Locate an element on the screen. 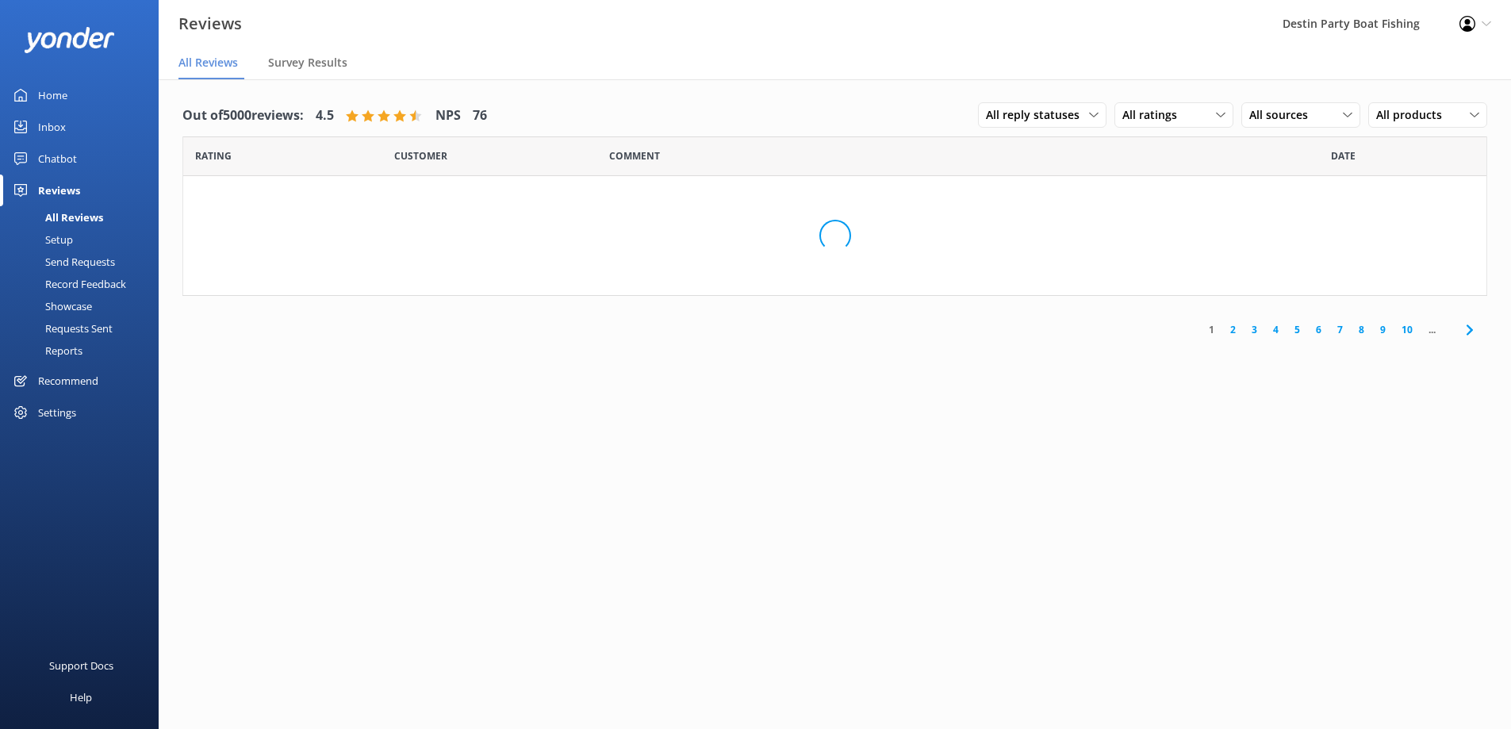 This screenshot has height=729, width=1511. div: Settings is located at coordinates (57, 413).